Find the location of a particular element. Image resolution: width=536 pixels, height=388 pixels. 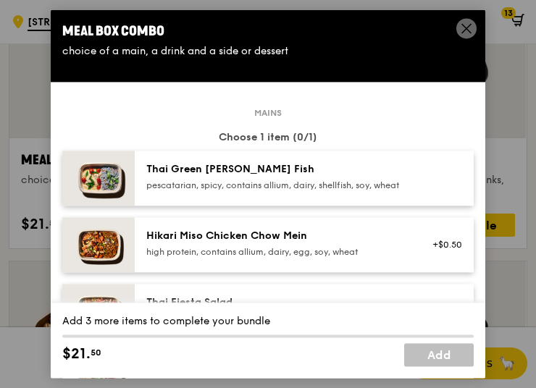

div: choice of a main, a drink and a side or dessert is located at coordinates (268, 51).